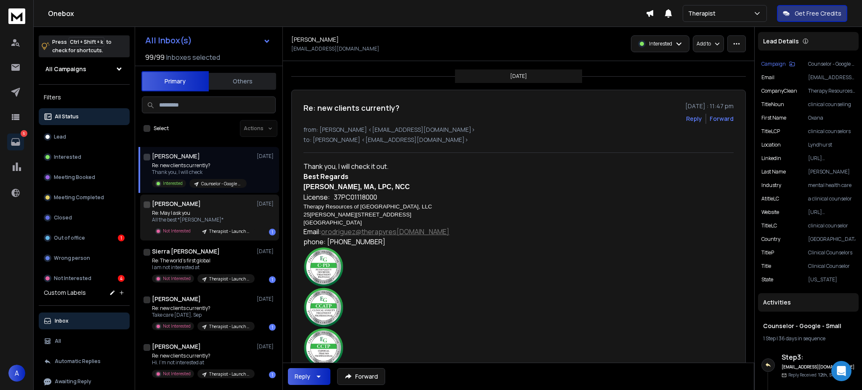  I want to click on p: title, so click(766, 266).